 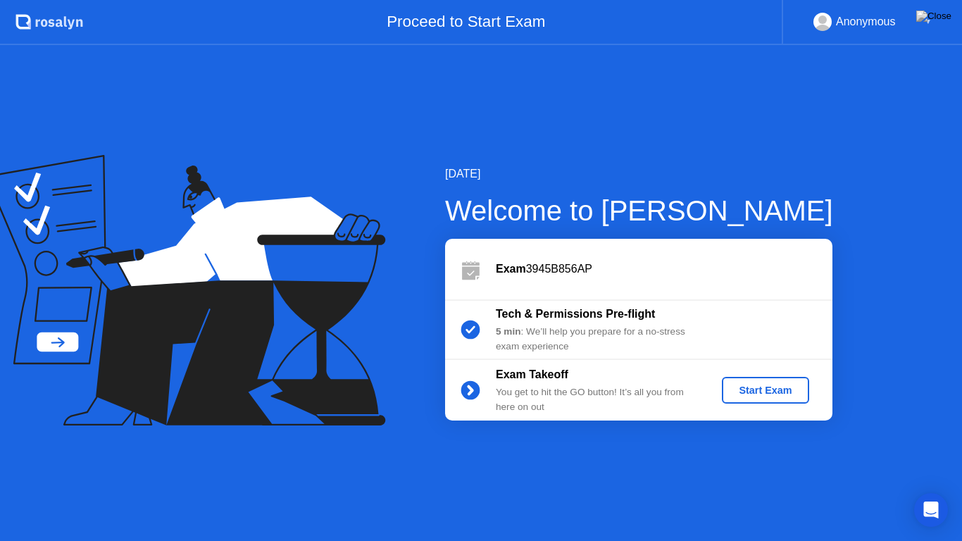 What do you see at coordinates (508, 331) in the screenshot?
I see `b: 5 min` at bounding box center [508, 331].